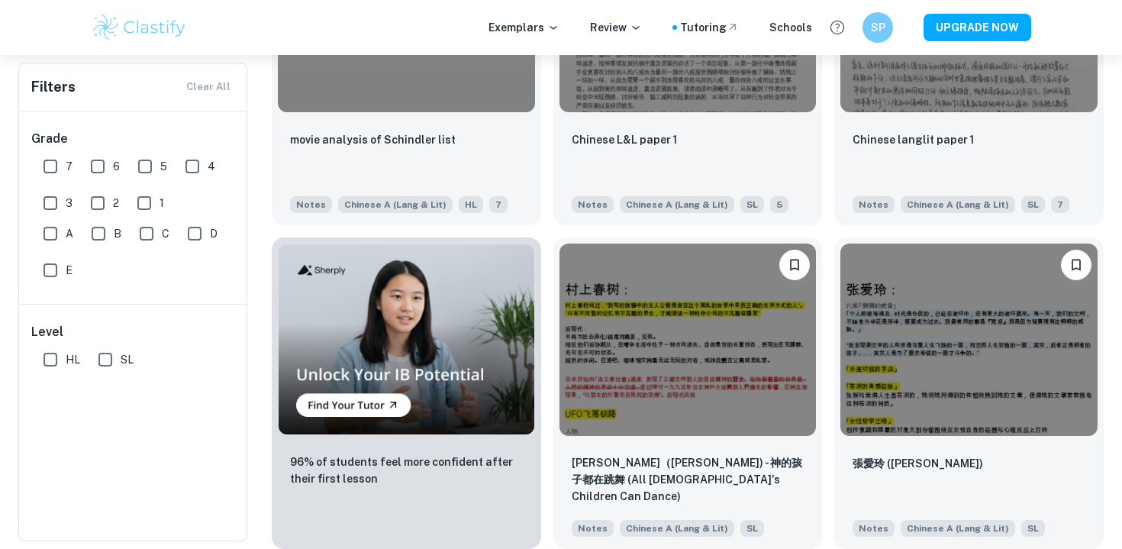 This screenshot has width=1122, height=549. Describe the element at coordinates (790, 27) in the screenshot. I see `div: Schools` at that location.